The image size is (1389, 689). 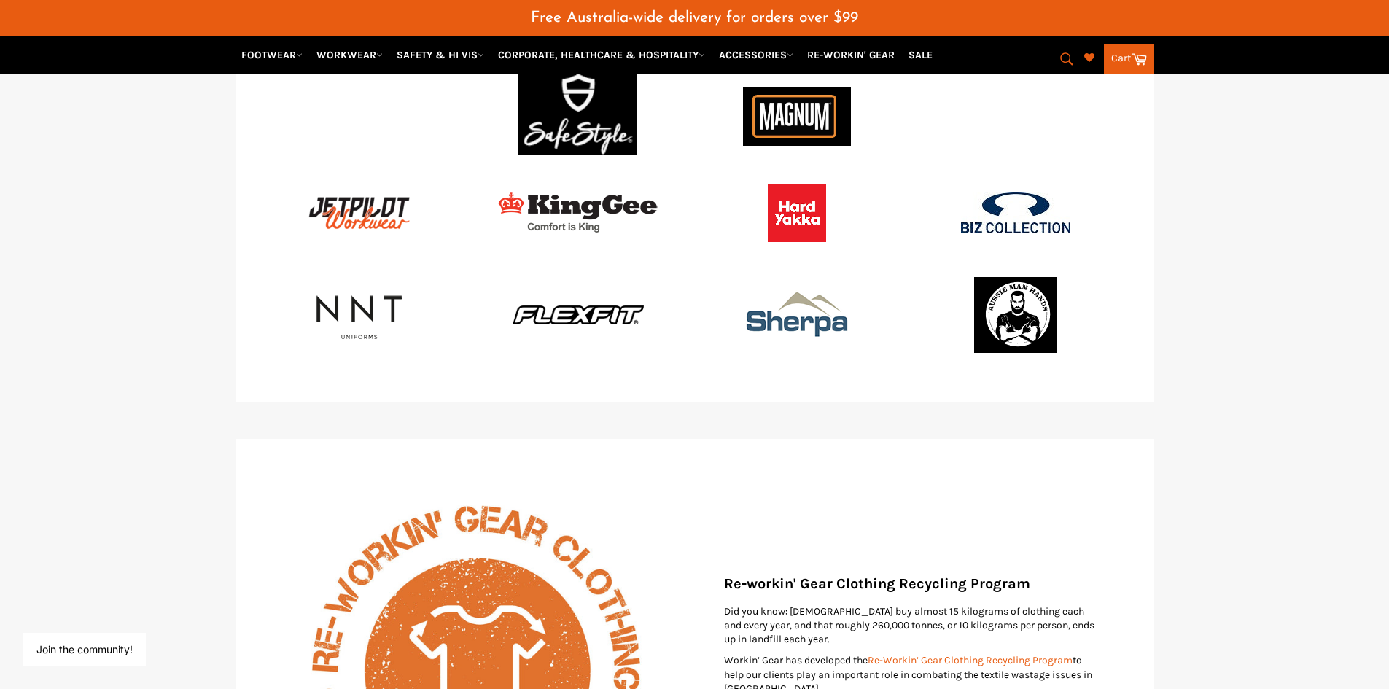 I want to click on a: ACCESSORIES, so click(x=756, y=55).